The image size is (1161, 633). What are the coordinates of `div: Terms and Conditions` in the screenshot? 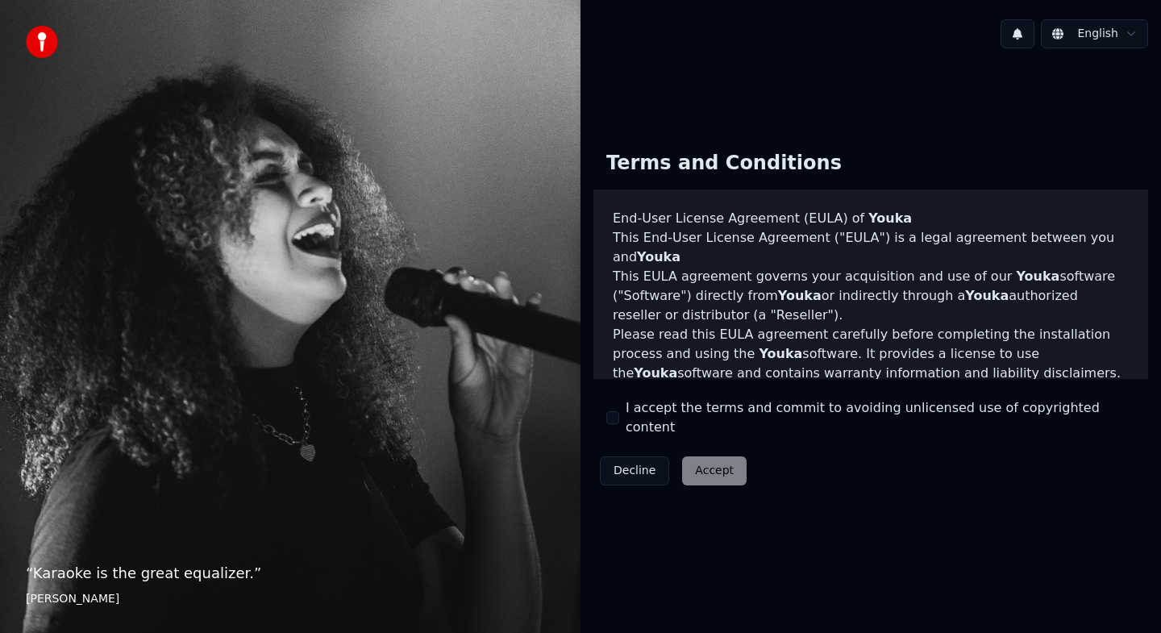 It's located at (724, 164).